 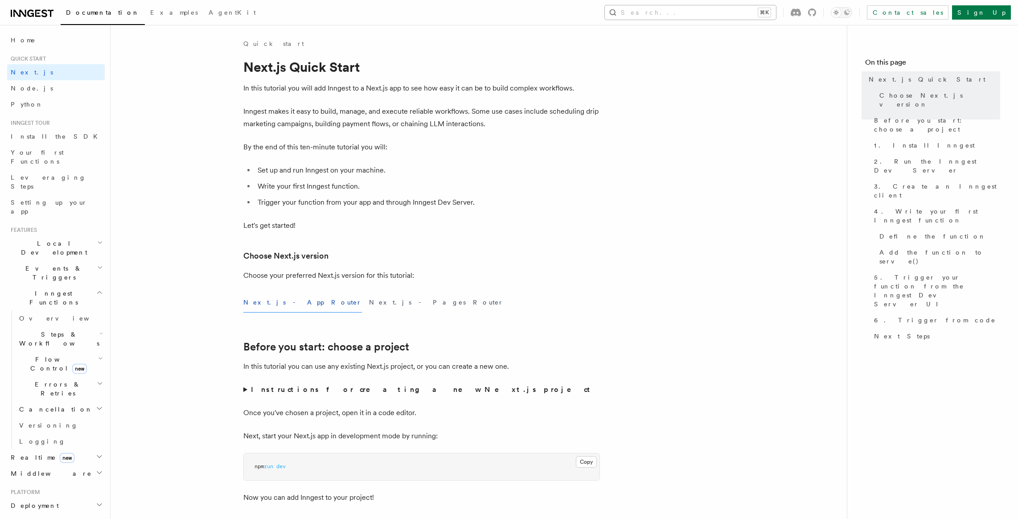 I want to click on span: dev, so click(x=281, y=466).